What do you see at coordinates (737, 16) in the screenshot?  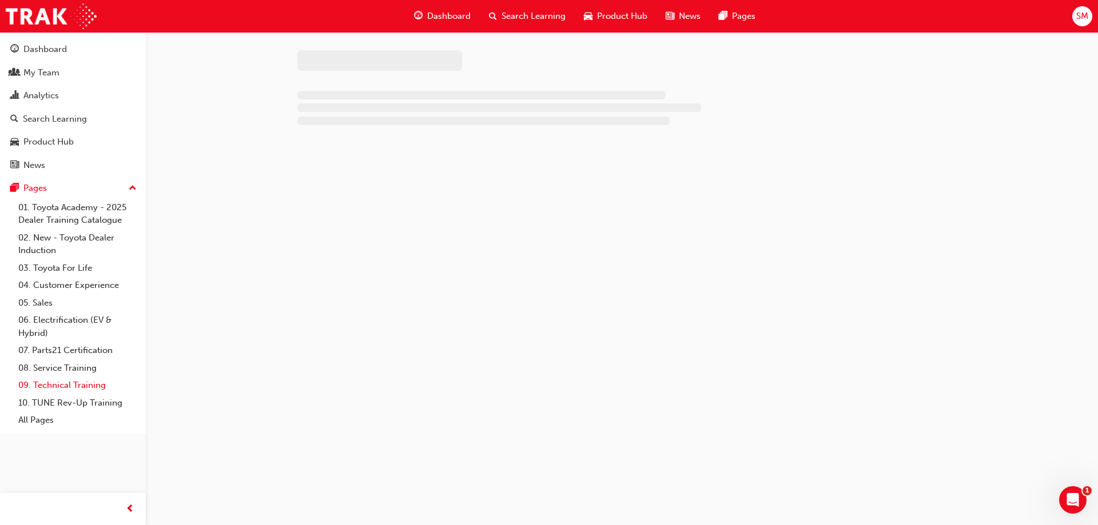 I see `a: pages-iconPages` at bounding box center [737, 16].